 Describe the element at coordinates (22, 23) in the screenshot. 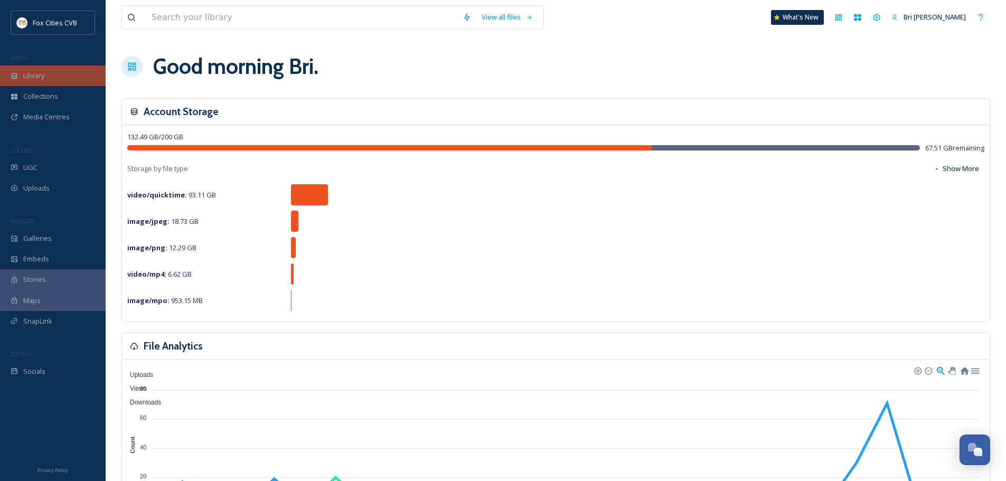

I see `img: images.png` at that location.